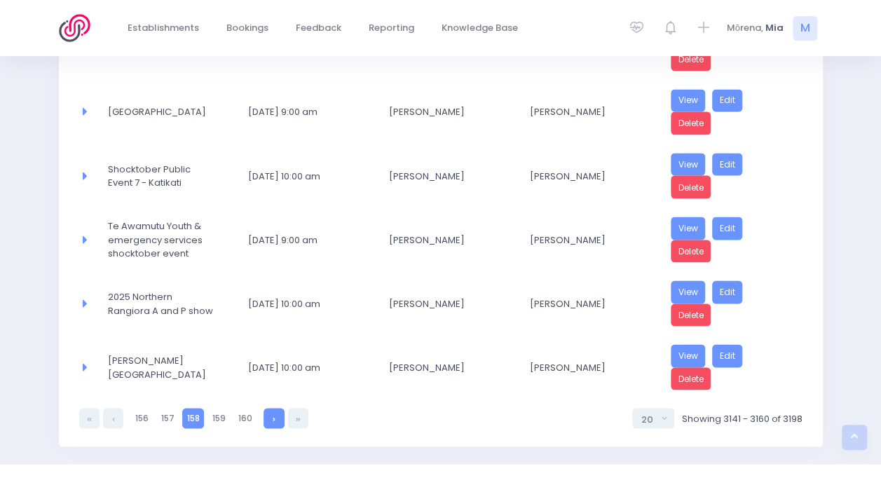 This screenshot has height=478, width=881. What do you see at coordinates (450, 303) in the screenshot?
I see `td: Sue Alsop` at bounding box center [450, 303].